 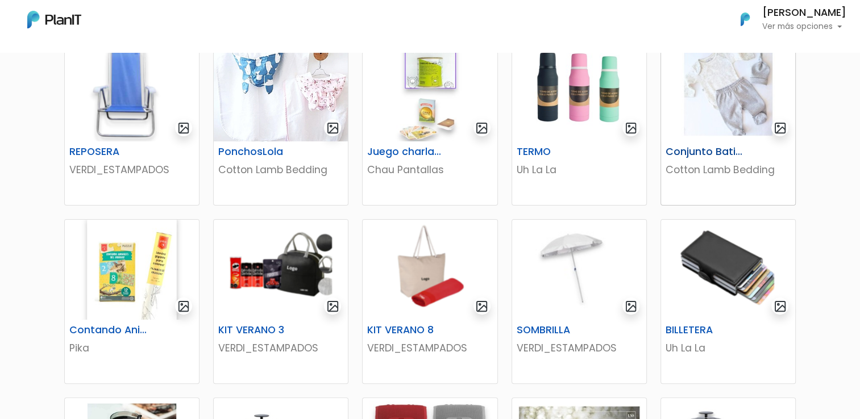 I want to click on a: gallery-light KIT VERANO 8 VERDI_ESTAMPADOS, so click(x=430, y=302).